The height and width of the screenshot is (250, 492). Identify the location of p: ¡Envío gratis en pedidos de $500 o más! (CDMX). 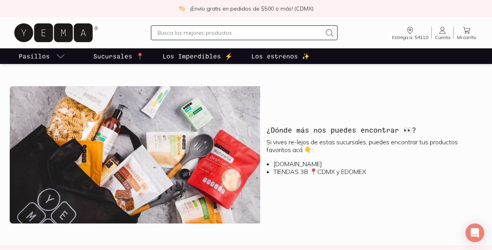
(252, 9).